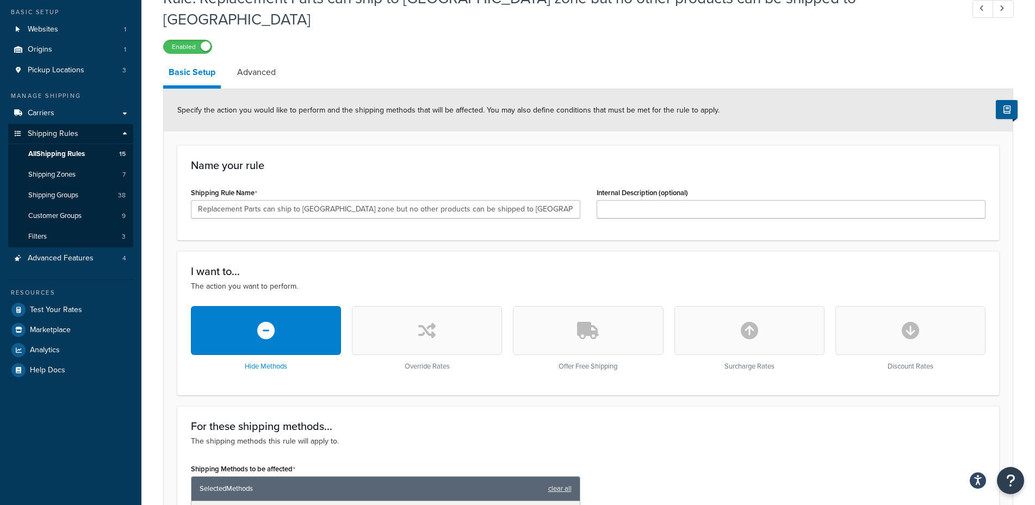 The height and width of the screenshot is (505, 1035). I want to click on li: Carriers, so click(71, 113).